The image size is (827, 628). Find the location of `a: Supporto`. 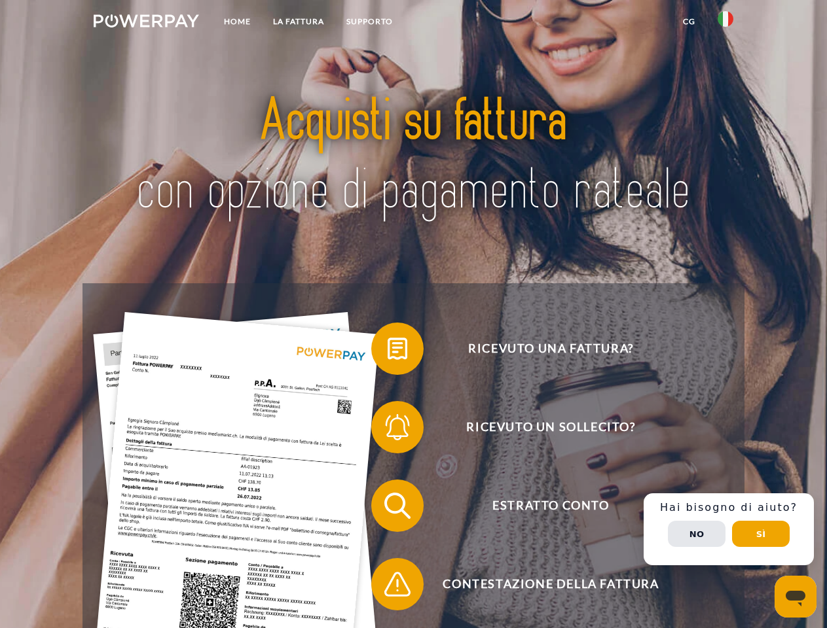

a: Supporto is located at coordinates (369, 22).